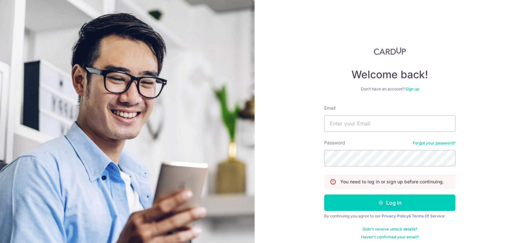 This screenshot has height=243, width=525. What do you see at coordinates (390, 124) in the screenshot?
I see `input: Enter your Email` at bounding box center [390, 124].